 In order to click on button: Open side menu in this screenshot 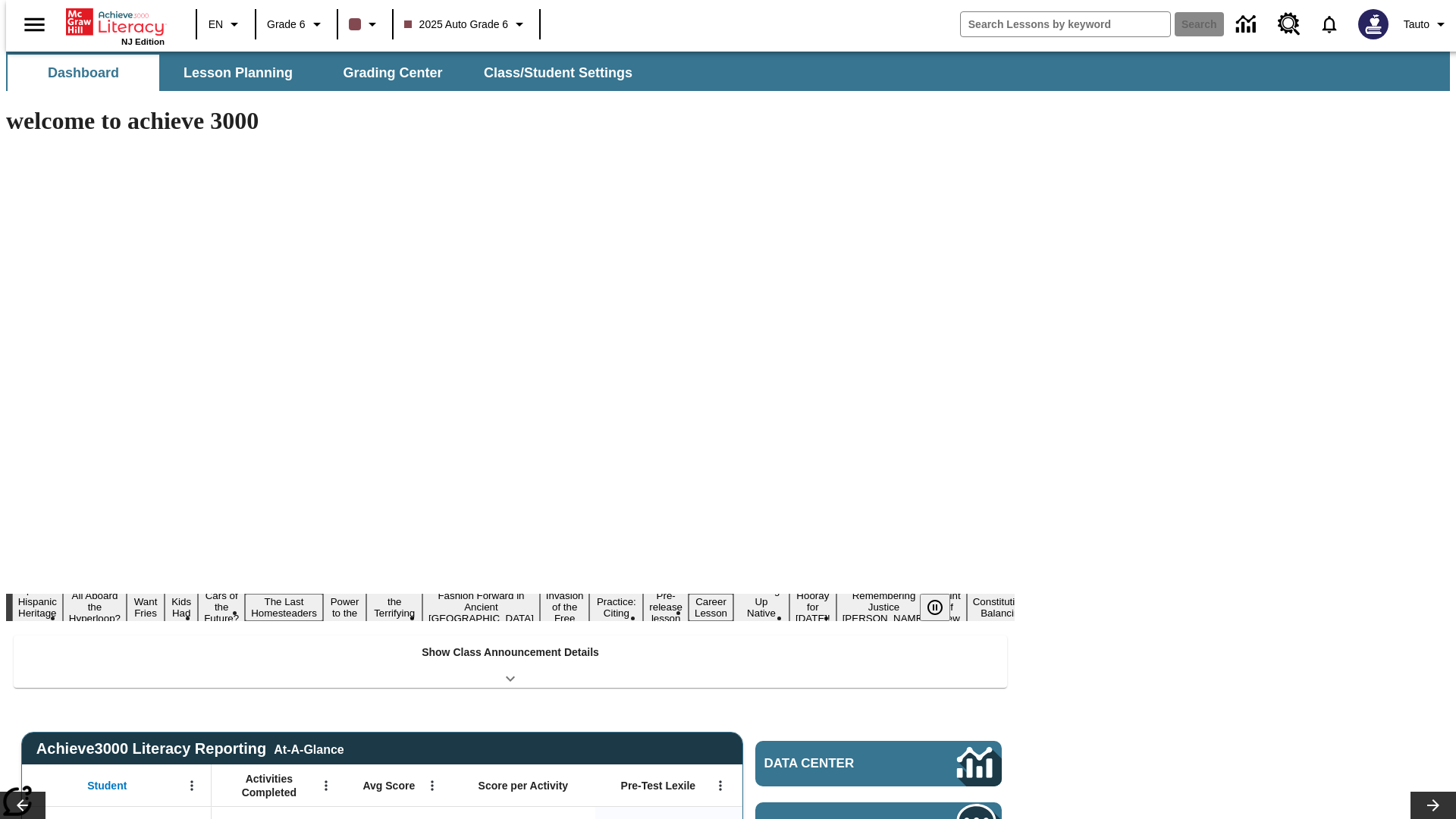, I will do `click(34, 24)`.